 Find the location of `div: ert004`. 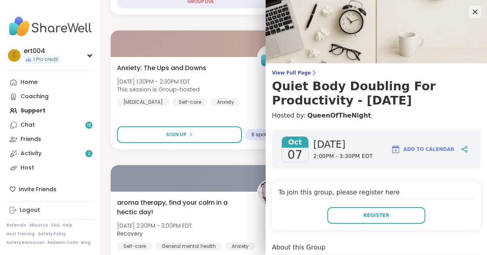

div: ert004 is located at coordinates (42, 51).